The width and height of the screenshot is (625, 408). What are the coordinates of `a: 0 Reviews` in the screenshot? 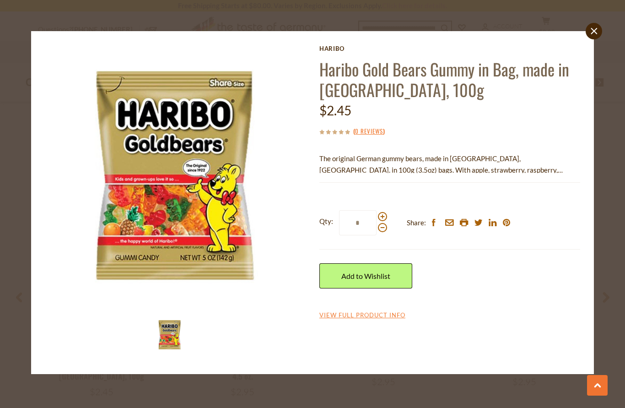 It's located at (369, 131).